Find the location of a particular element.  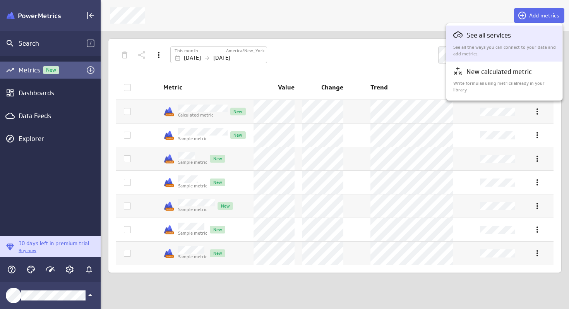

p: New calculated metric is located at coordinates (499, 72).